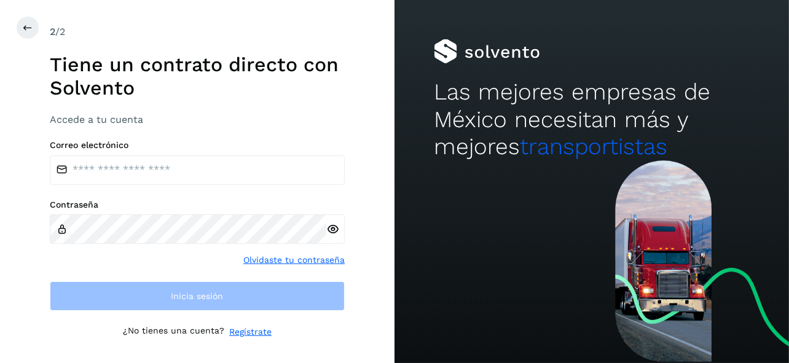  Describe the element at coordinates (197, 76) in the screenshot. I see `h1: Tiene un contrato directo con Solvento` at that location.